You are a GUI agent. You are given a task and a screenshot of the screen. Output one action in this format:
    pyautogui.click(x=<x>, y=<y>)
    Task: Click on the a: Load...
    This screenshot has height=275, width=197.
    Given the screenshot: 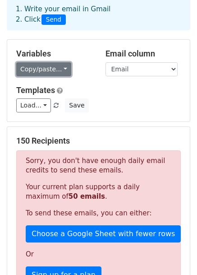 What is the action you would take?
    pyautogui.click(x=33, y=105)
    